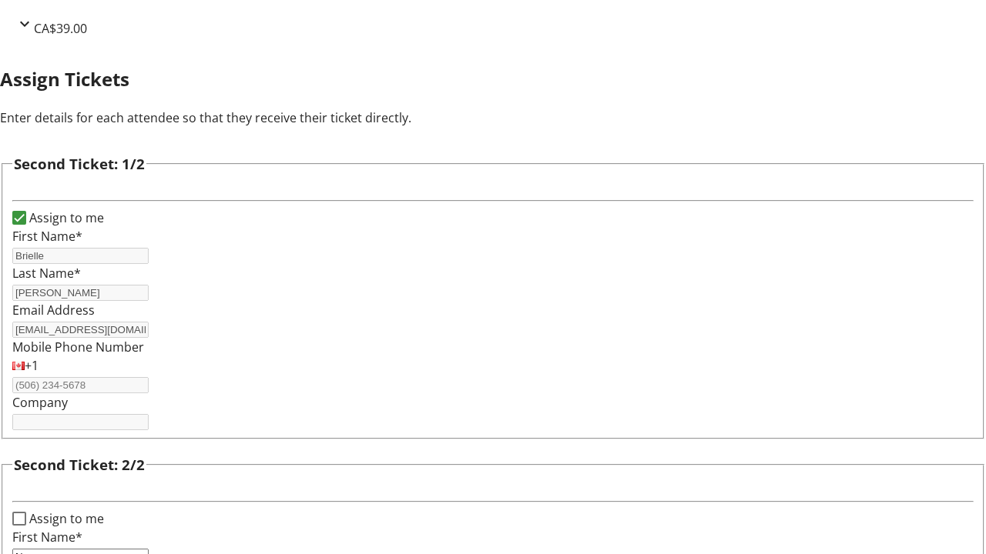 The height and width of the screenshot is (554, 986). I want to click on label: Mobile Phone Number, so click(78, 347).